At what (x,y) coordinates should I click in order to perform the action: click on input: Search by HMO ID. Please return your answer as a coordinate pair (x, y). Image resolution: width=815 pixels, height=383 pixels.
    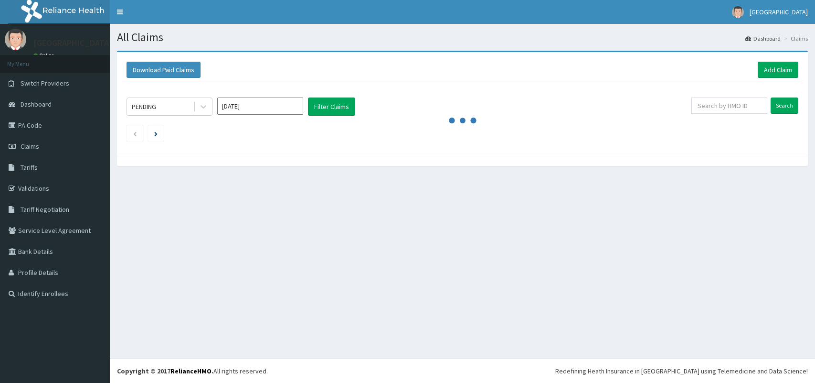
    Looking at the image, I should click on (729, 106).